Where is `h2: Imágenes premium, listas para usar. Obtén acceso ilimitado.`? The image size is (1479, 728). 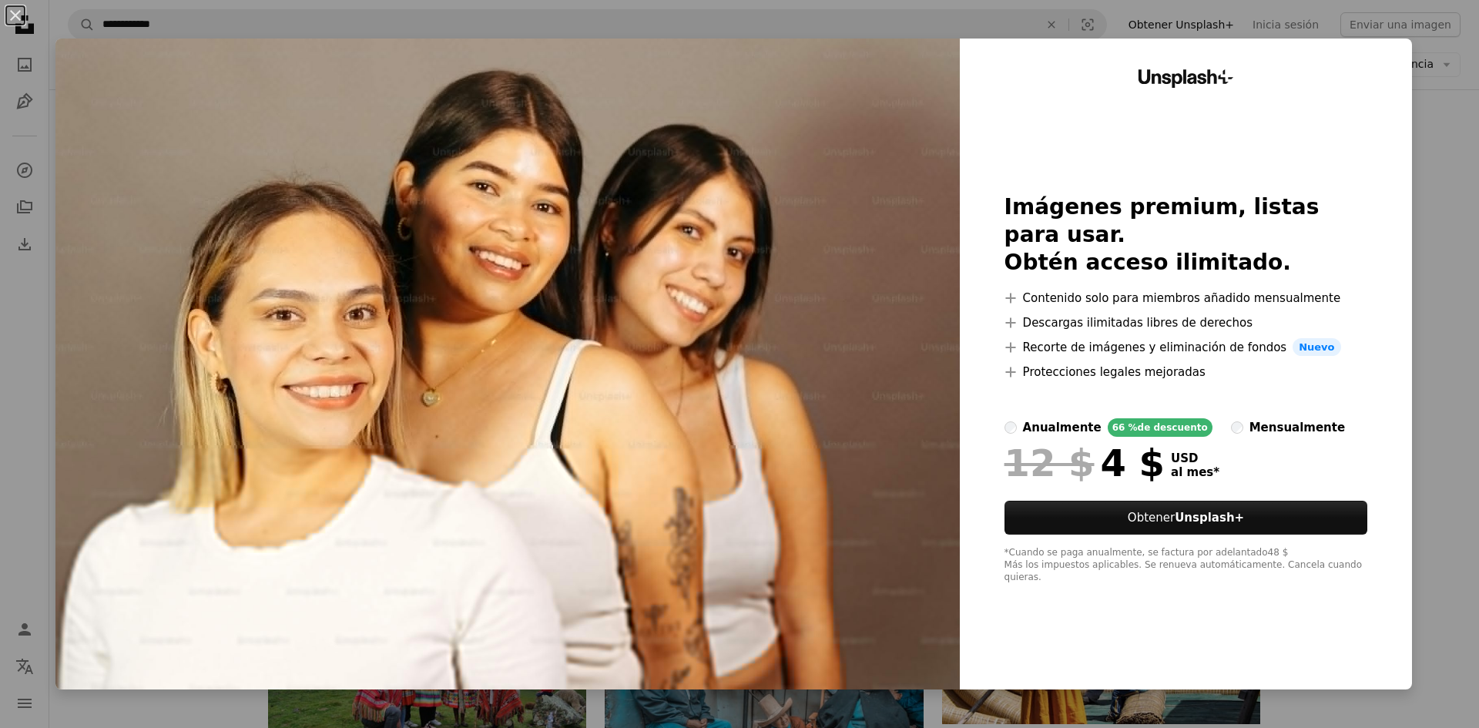 h2: Imágenes premium, listas para usar. Obtén acceso ilimitado. is located at coordinates (1186, 235).